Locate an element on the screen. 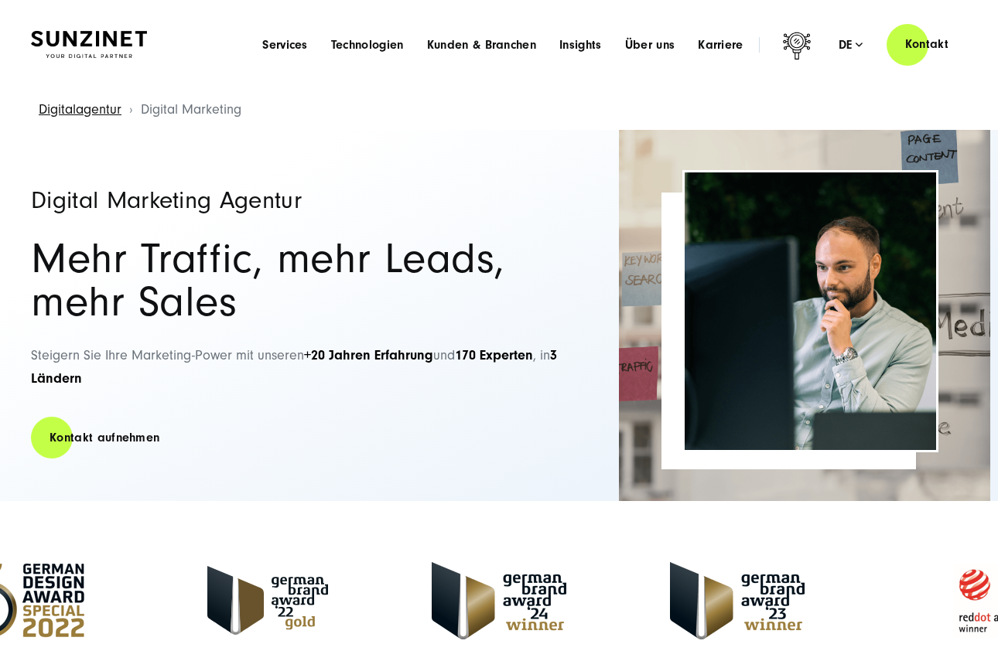 Image resolution: width=998 pixels, height=668 pixels. span: Kunden & Branchen is located at coordinates (481, 45).